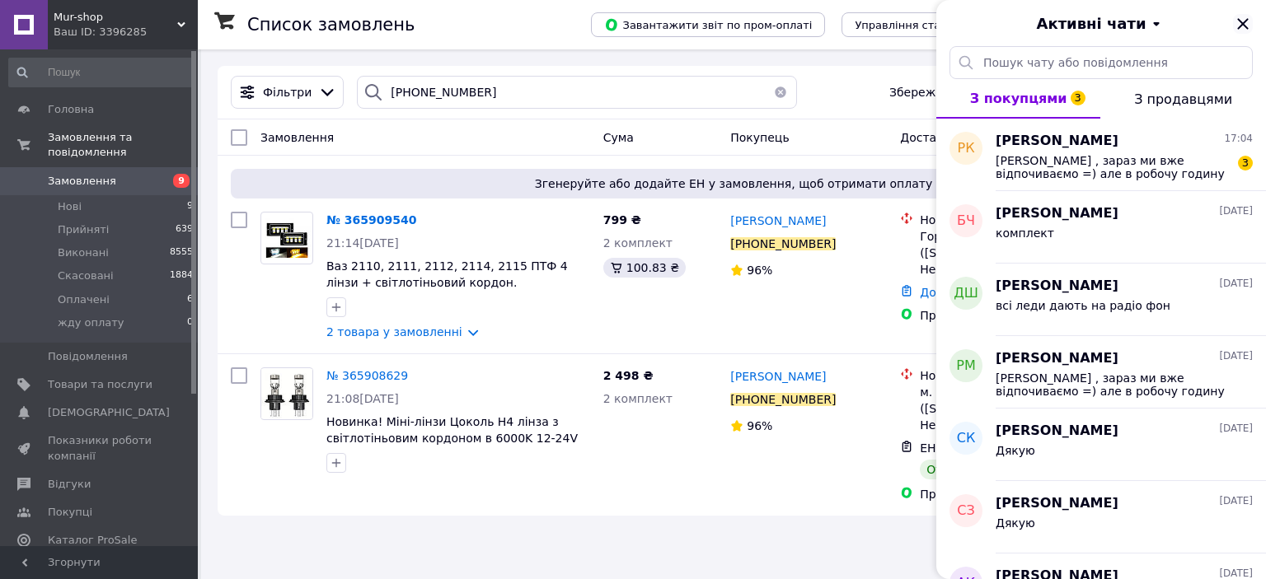 Image resolution: width=1266 pixels, height=579 pixels. What do you see at coordinates (100, 448) in the screenshot?
I see `span: Показники роботи компанії` at bounding box center [100, 448].